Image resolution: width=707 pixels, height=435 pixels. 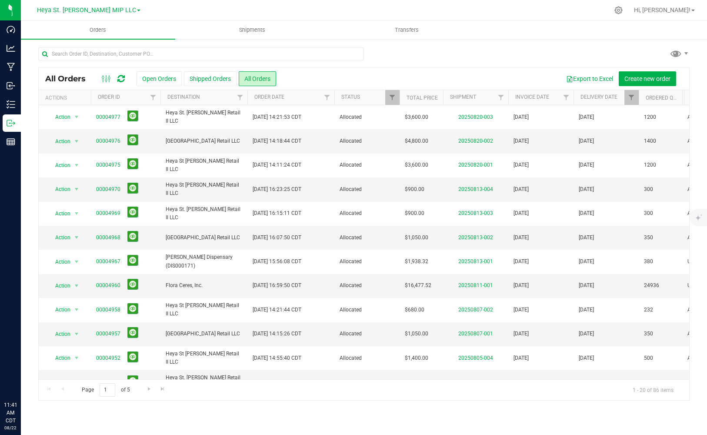 I want to click on a: 00004969, so click(x=108, y=213).